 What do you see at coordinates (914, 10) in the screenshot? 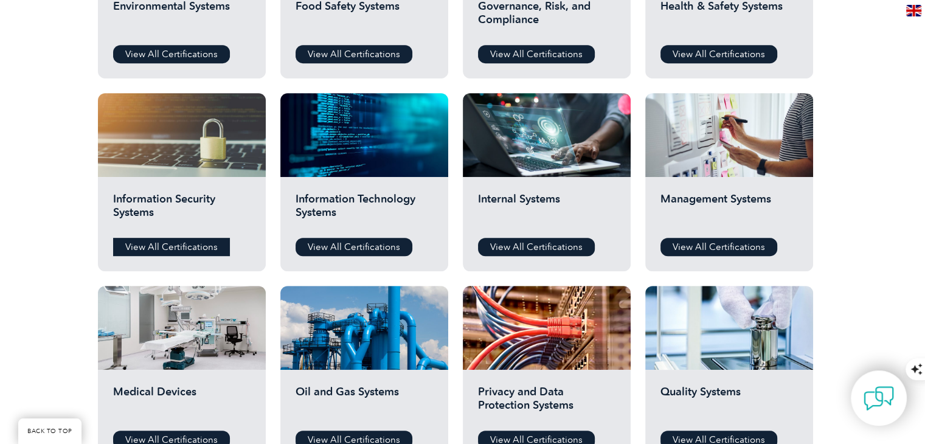
I see `img: en` at bounding box center [914, 10].